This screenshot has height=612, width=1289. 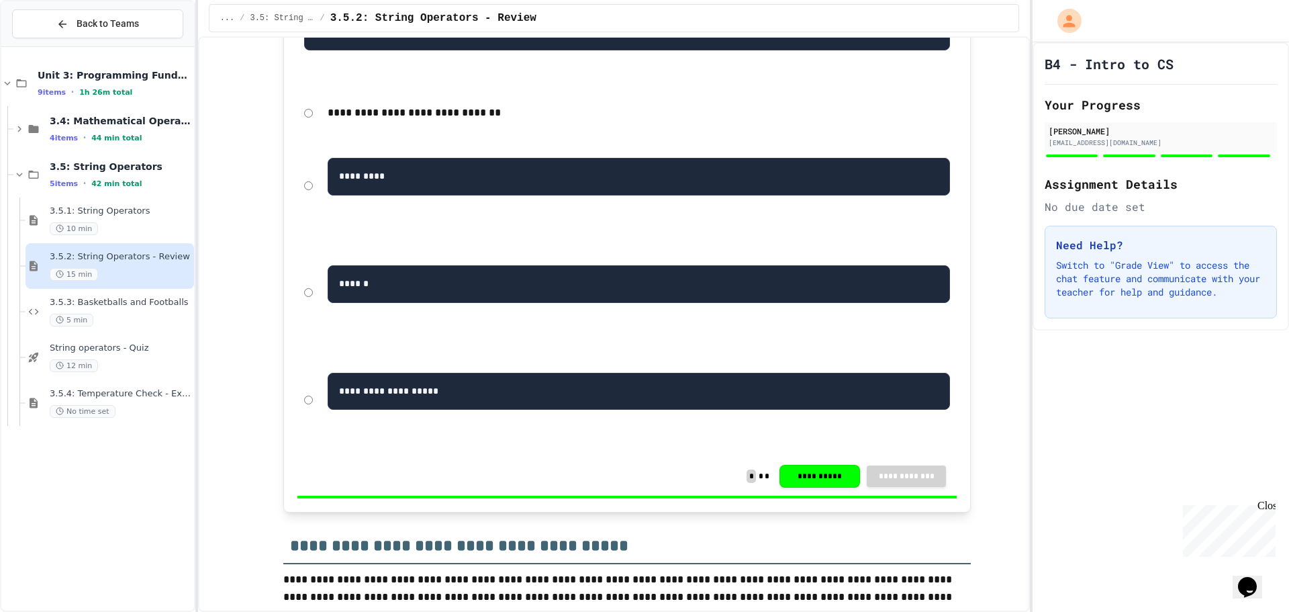 What do you see at coordinates (1109, 64) in the screenshot?
I see `h1: B4 - Intro to CS` at bounding box center [1109, 64].